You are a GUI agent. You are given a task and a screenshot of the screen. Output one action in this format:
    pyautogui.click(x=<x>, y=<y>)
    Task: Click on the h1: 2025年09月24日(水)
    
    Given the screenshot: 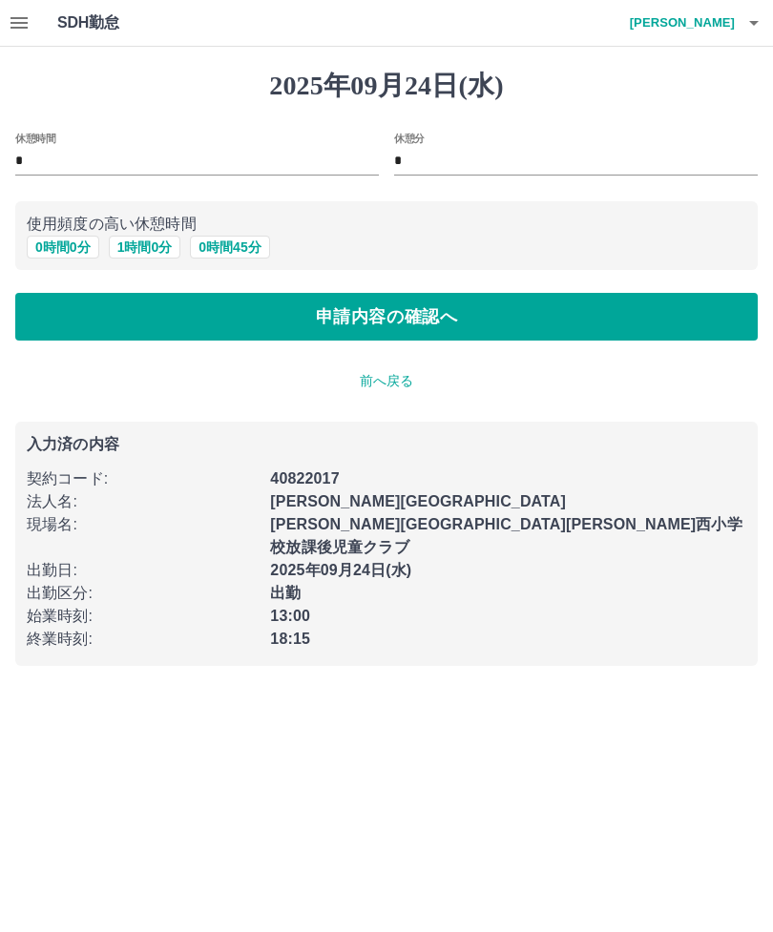 What is the action you would take?
    pyautogui.click(x=387, y=86)
    